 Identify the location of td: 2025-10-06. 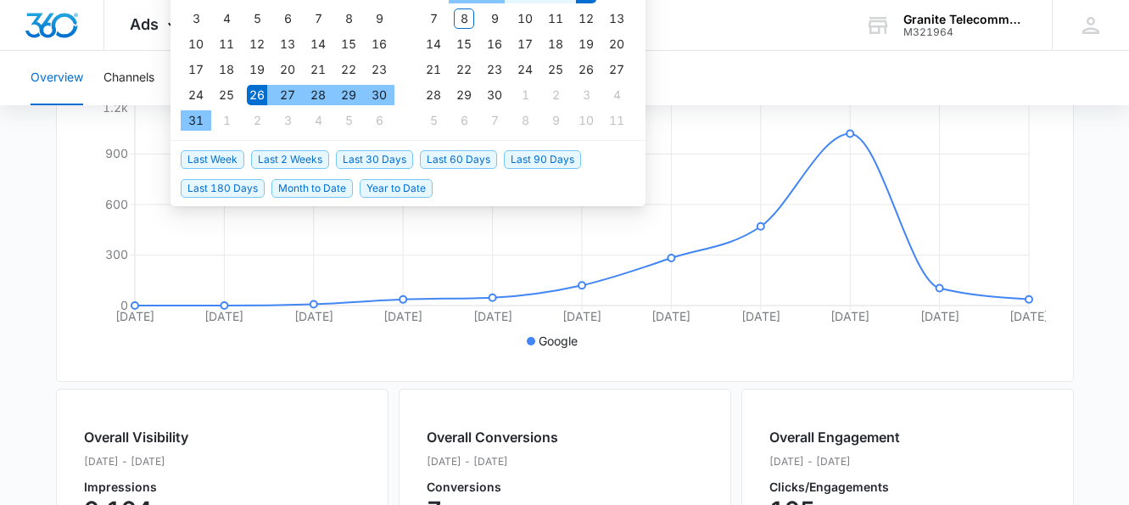
(464, 120).